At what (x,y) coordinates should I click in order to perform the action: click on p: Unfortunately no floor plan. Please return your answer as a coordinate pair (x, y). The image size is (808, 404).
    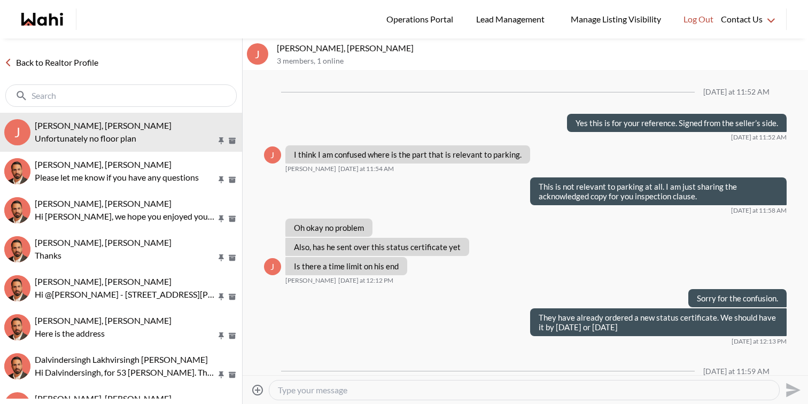
    Looking at the image, I should click on (126, 138).